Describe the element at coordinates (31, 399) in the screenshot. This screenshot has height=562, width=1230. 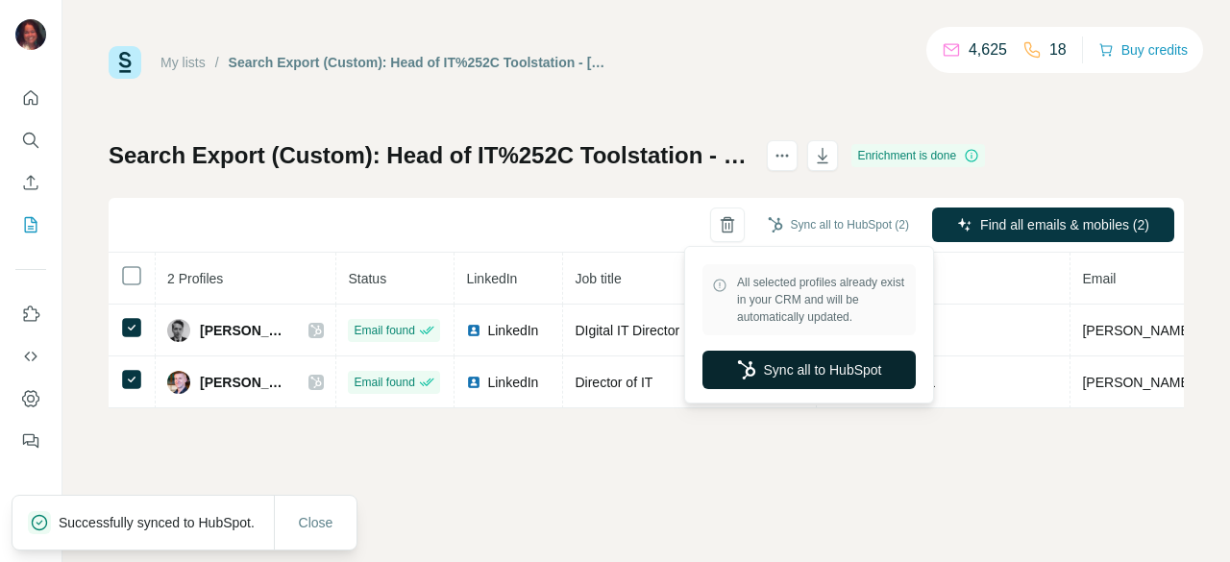
I see `button: Dashboard` at that location.